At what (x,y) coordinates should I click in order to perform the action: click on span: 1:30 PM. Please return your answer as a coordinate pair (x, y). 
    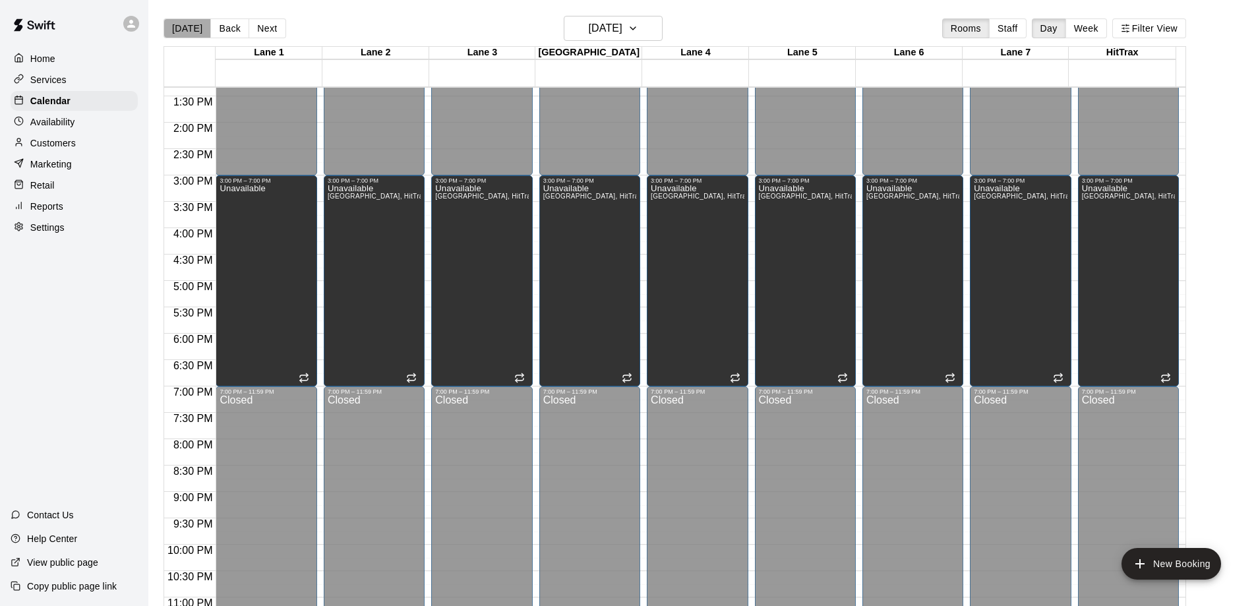
    Looking at the image, I should click on (193, 102).